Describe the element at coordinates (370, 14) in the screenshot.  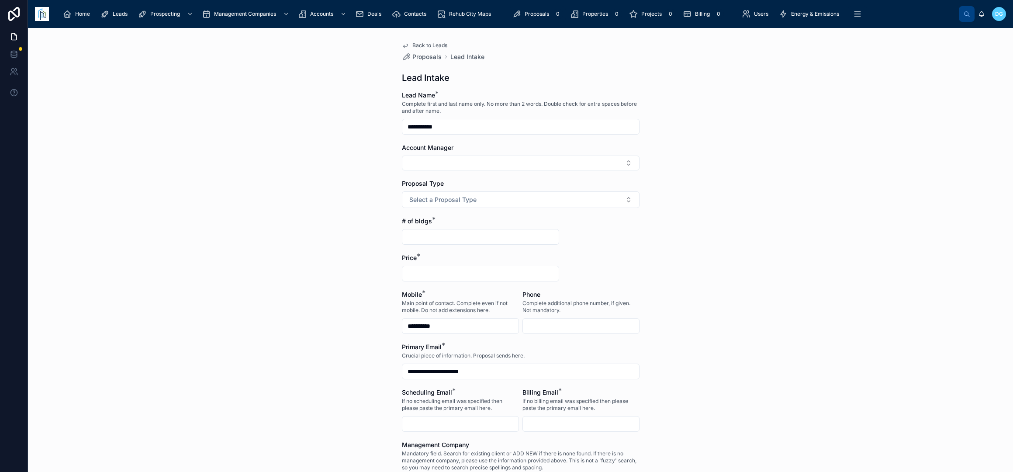
I see `a: Deals` at that location.